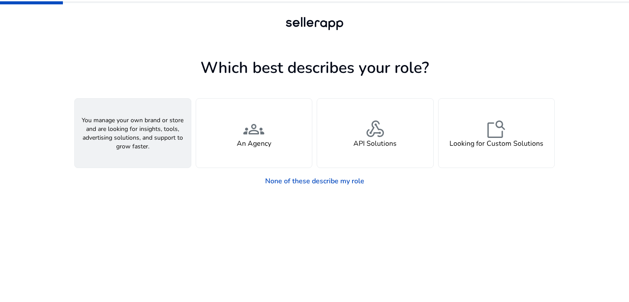 The height and width of the screenshot is (302, 629). What do you see at coordinates (314, 181) in the screenshot?
I see `a: None of these describe my role` at bounding box center [314, 181].